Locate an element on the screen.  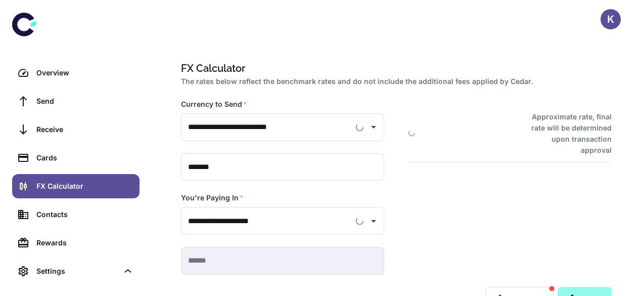
a: FX Calculator is located at coordinates (76, 186).